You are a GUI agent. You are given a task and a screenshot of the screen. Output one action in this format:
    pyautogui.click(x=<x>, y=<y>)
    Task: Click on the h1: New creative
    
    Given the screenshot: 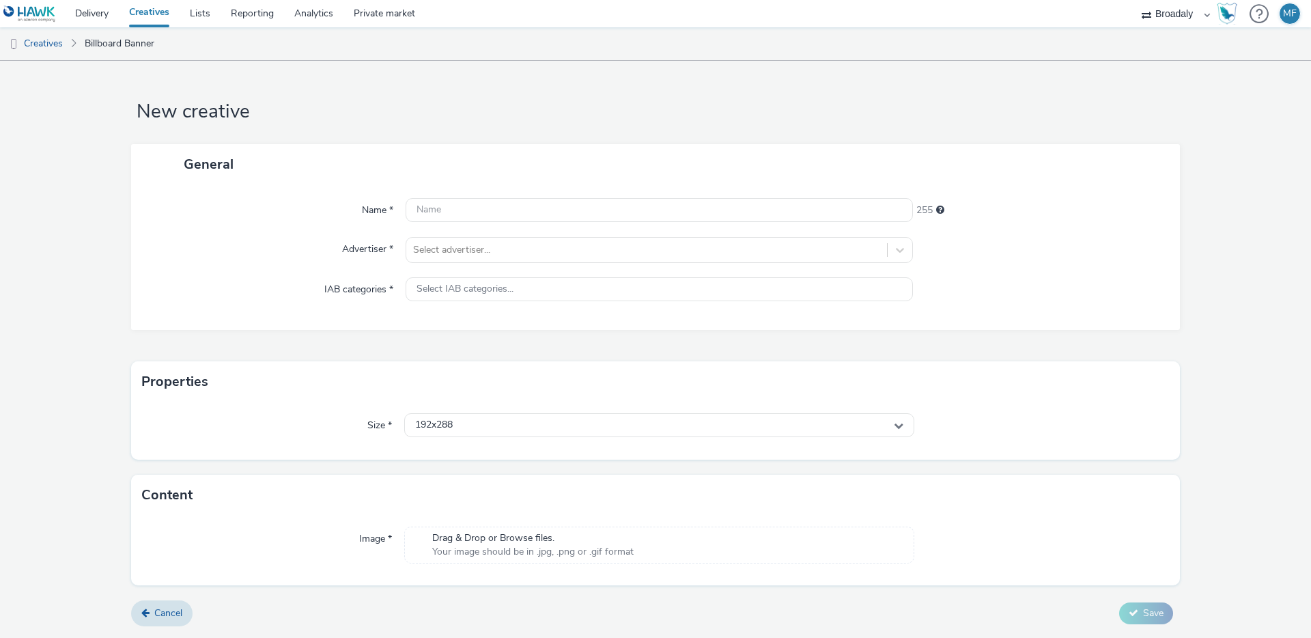 What is the action you would take?
    pyautogui.click(x=656, y=112)
    